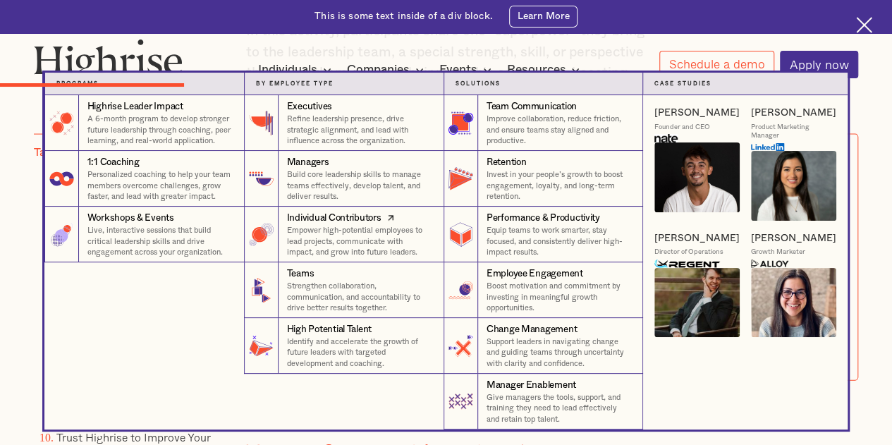 This screenshot has width=892, height=445. I want to click on a: Change ManagementSupport leaders in navigating change and guiding teams through uncertainty with ..., so click(543, 346).